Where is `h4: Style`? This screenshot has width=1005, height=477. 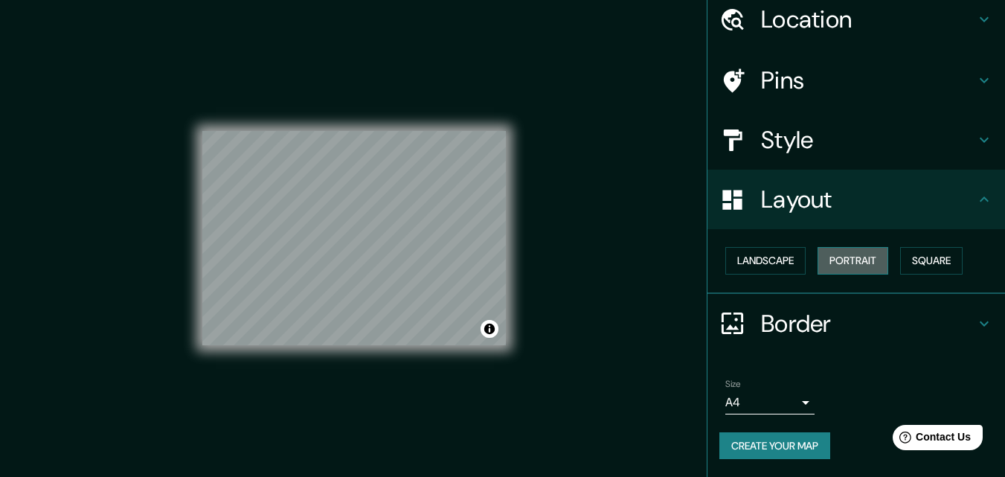 h4: Style is located at coordinates (868, 140).